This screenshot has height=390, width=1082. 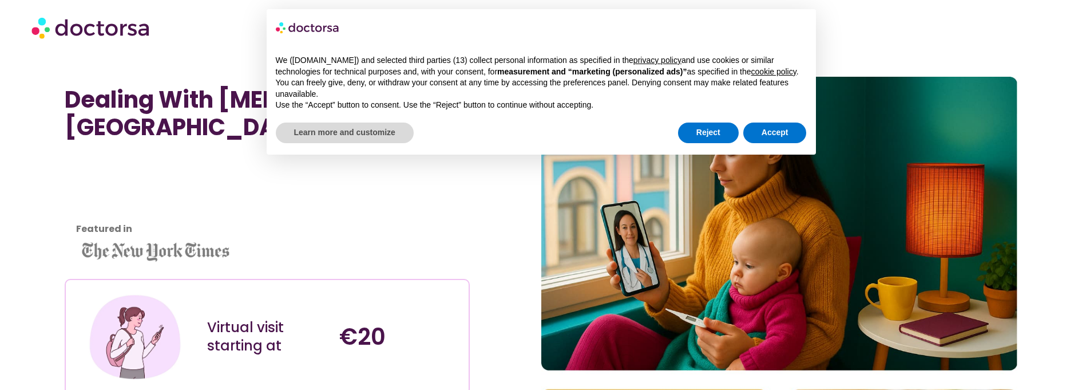 What do you see at coordinates (541, 88) in the screenshot?
I see `p: You can freely give, deny, or withdraw your consent at any time by accessing the preferences pane...` at bounding box center [541, 88].